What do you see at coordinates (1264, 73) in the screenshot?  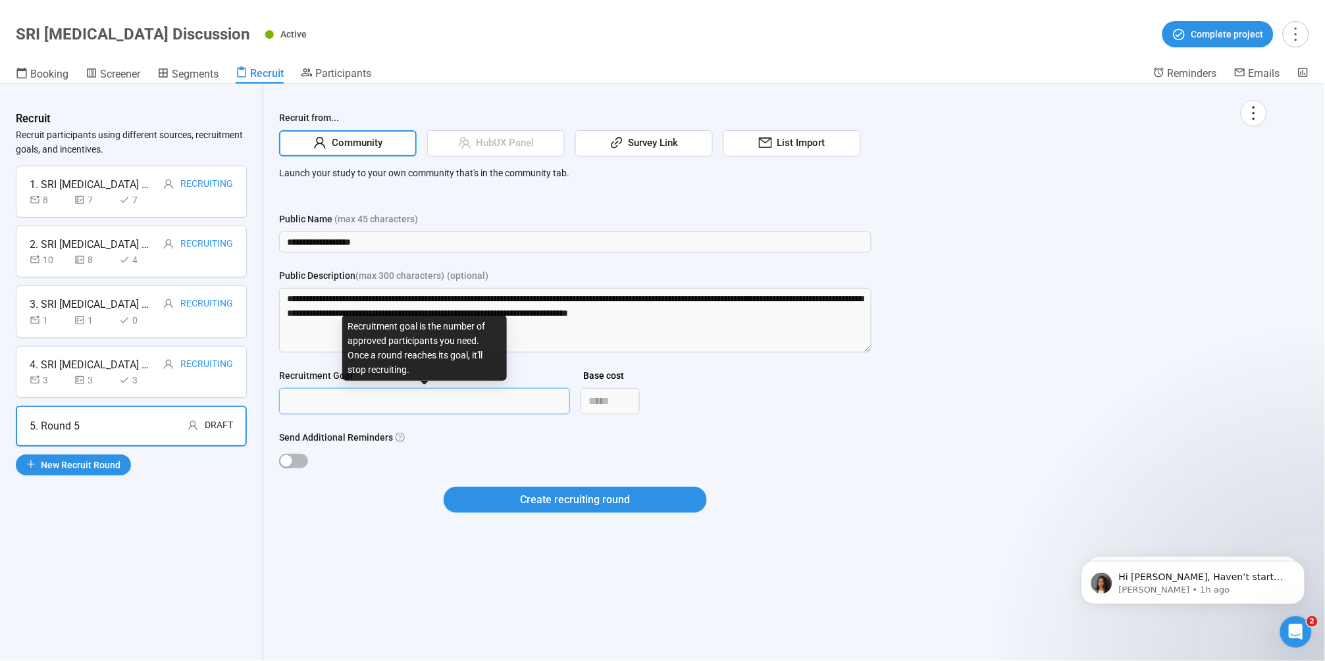 I see `span: Emails` at bounding box center [1264, 73].